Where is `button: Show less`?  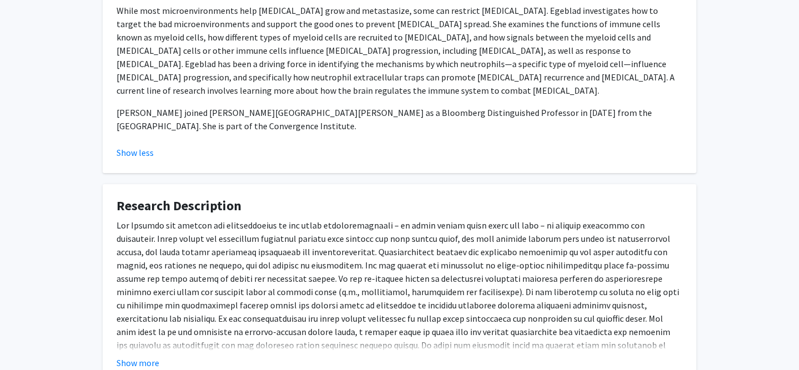 button: Show less is located at coordinates (135, 153).